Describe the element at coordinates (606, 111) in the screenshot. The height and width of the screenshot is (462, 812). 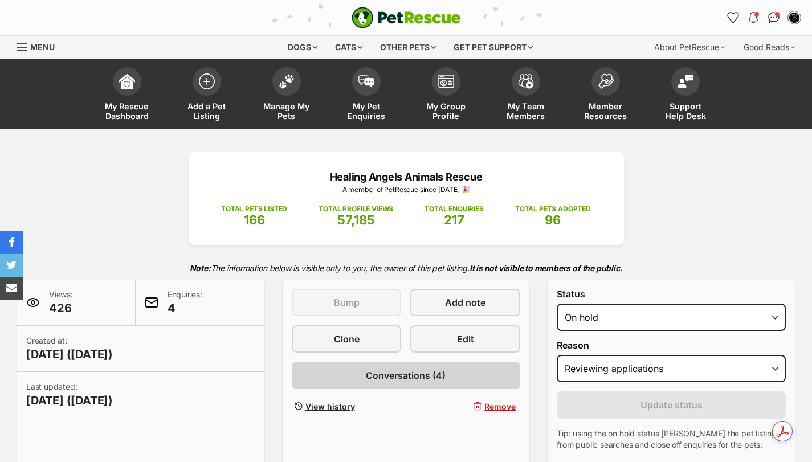
I see `span: Member Resources` at that location.